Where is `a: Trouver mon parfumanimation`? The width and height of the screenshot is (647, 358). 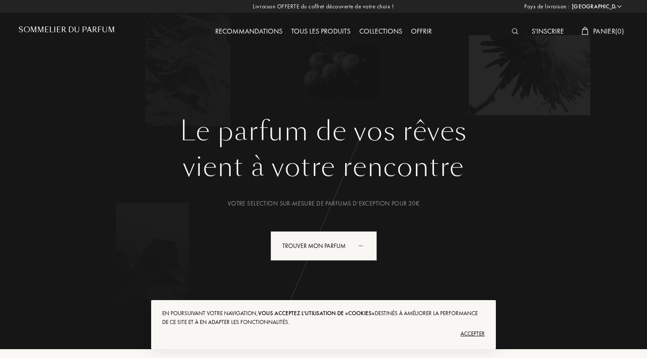 a: Trouver mon parfumanimation is located at coordinates (323, 246).